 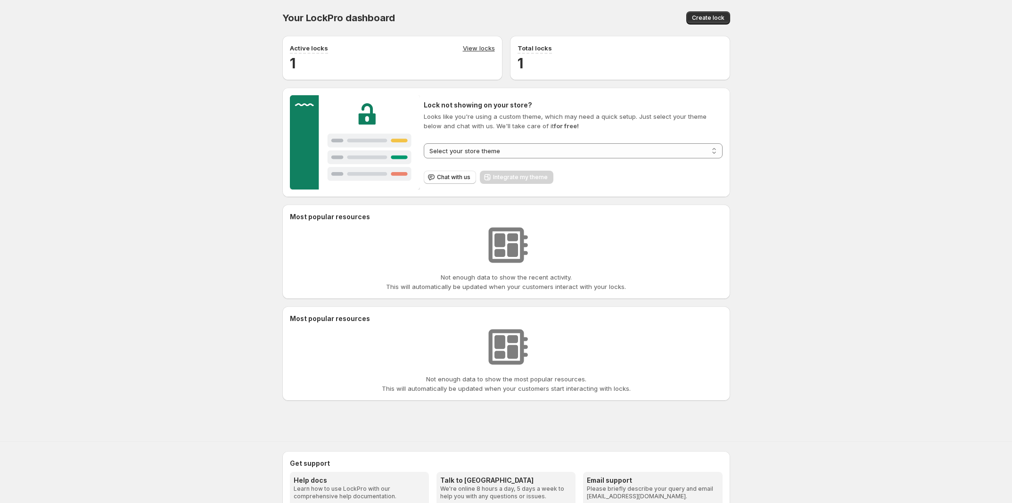 What do you see at coordinates (454, 177) in the screenshot?
I see `span: Chat with us` at bounding box center [454, 177].